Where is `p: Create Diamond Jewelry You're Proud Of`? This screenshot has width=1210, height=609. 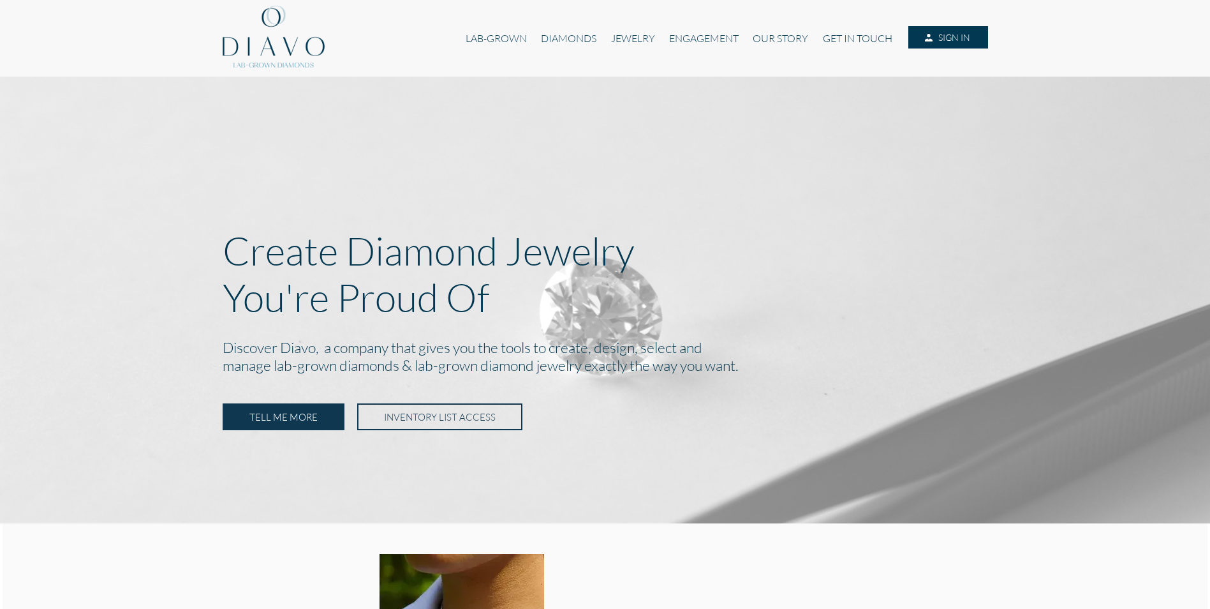 p: Create Diamond Jewelry You're Proud Of is located at coordinates (605, 274).